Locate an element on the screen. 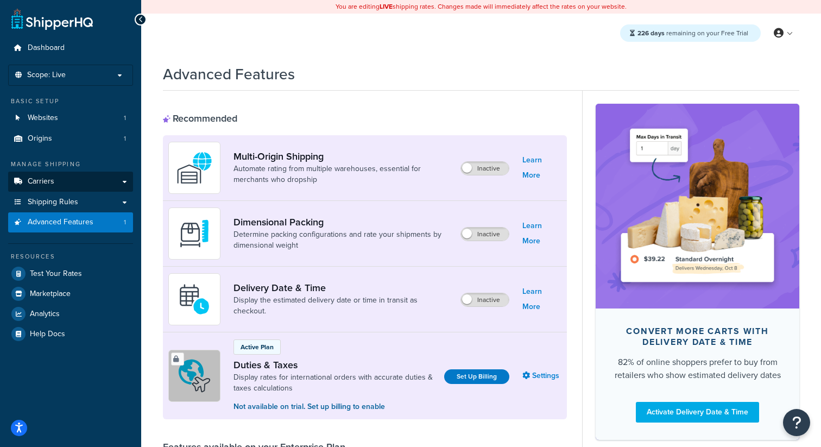 Image resolution: width=821 pixels, height=447 pixels. b: LIVE is located at coordinates (386, 7).